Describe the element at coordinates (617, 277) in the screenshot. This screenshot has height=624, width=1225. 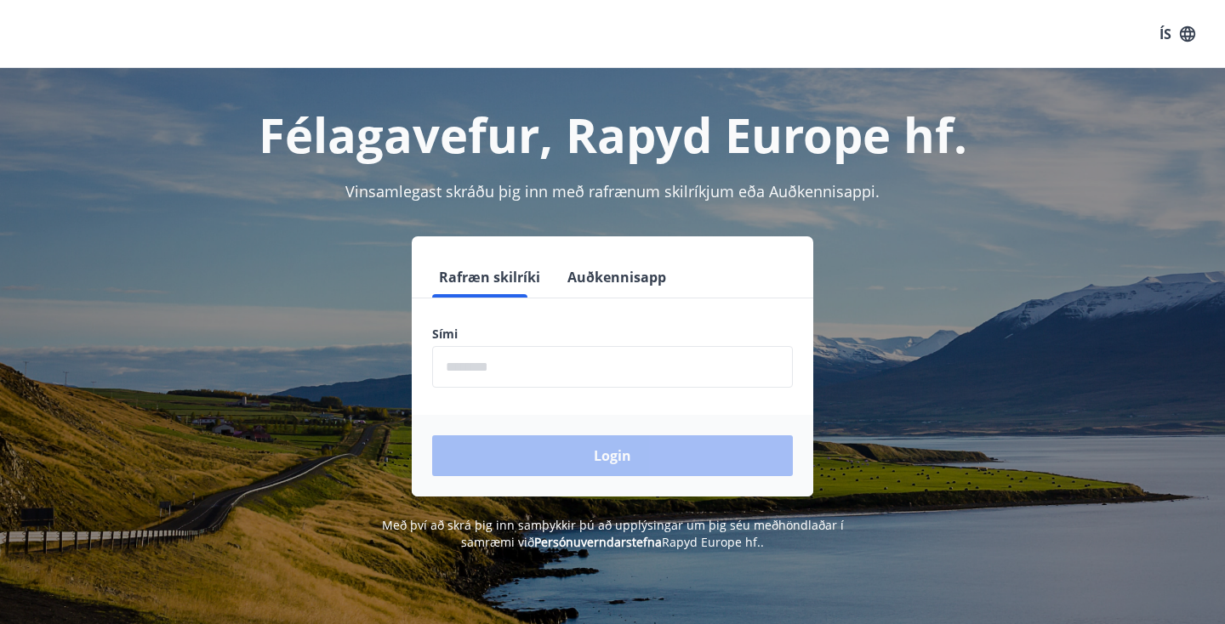
I see `button: Auðkennisapp` at that location.